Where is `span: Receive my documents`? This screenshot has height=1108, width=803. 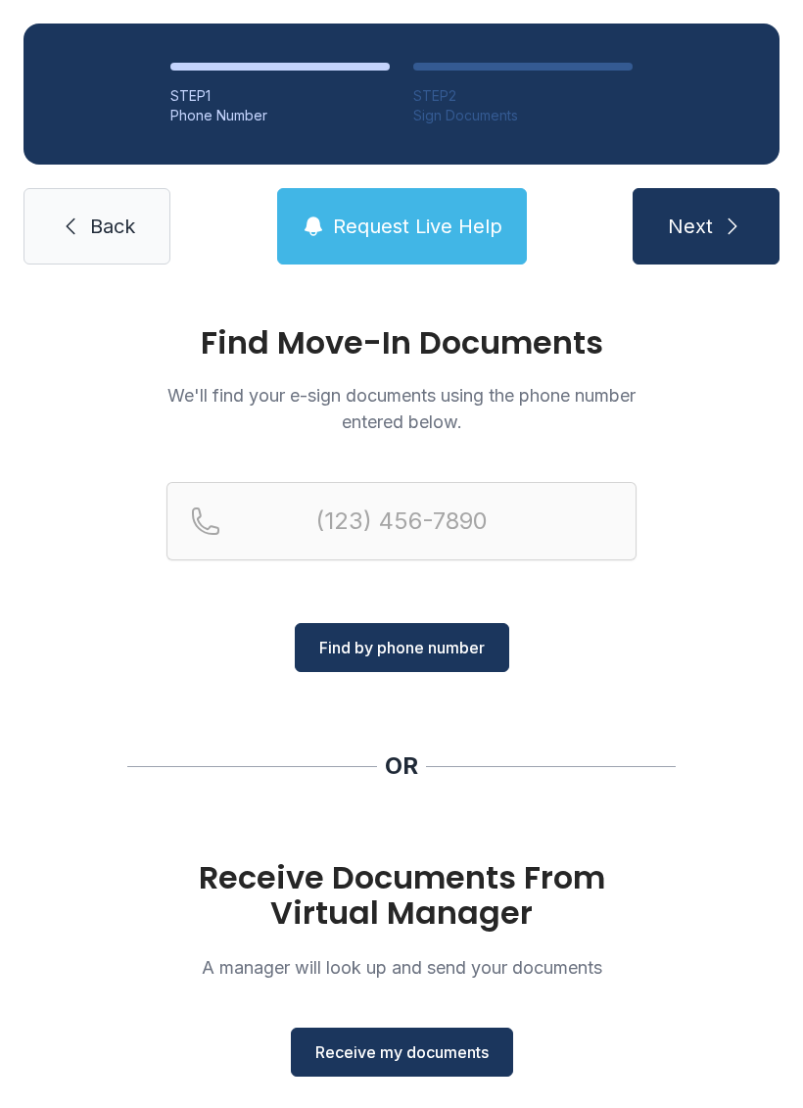
span: Receive my documents is located at coordinates (402, 1052).